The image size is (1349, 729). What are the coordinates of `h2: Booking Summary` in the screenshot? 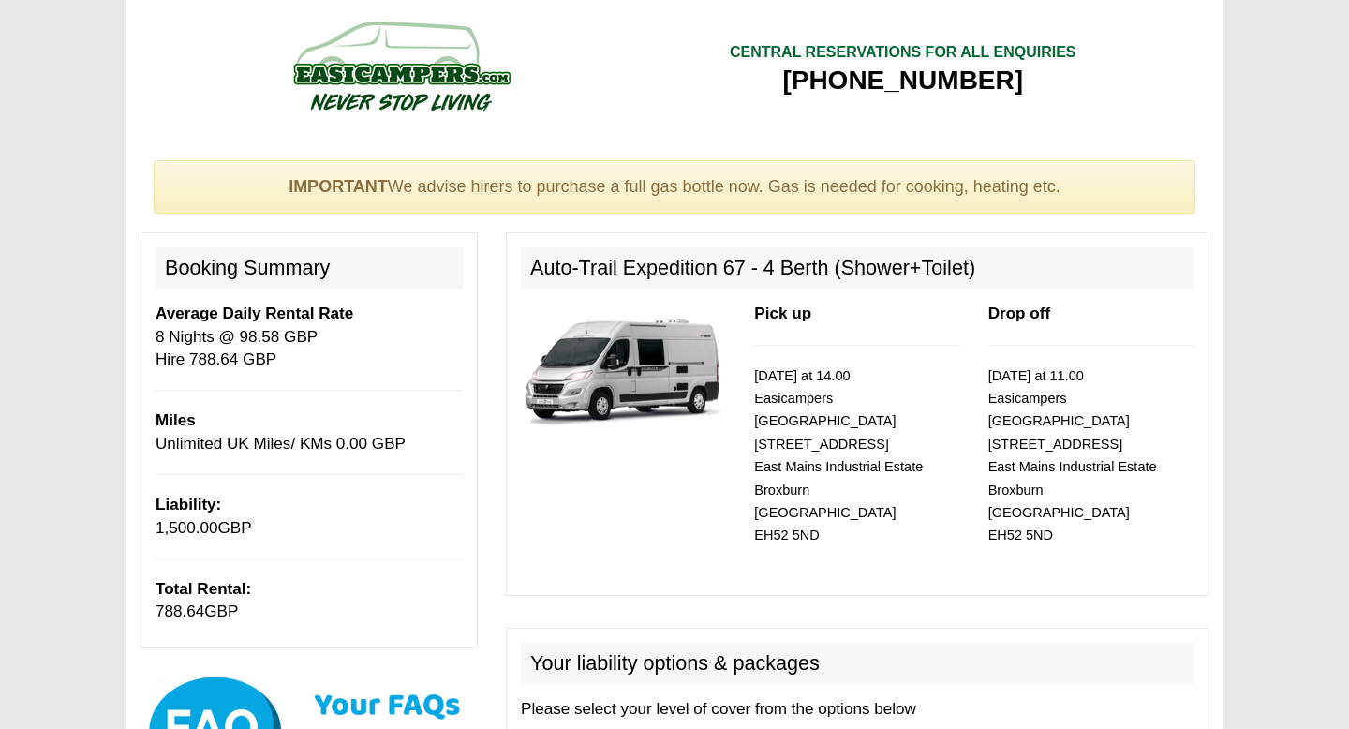 It's located at (309, 268).